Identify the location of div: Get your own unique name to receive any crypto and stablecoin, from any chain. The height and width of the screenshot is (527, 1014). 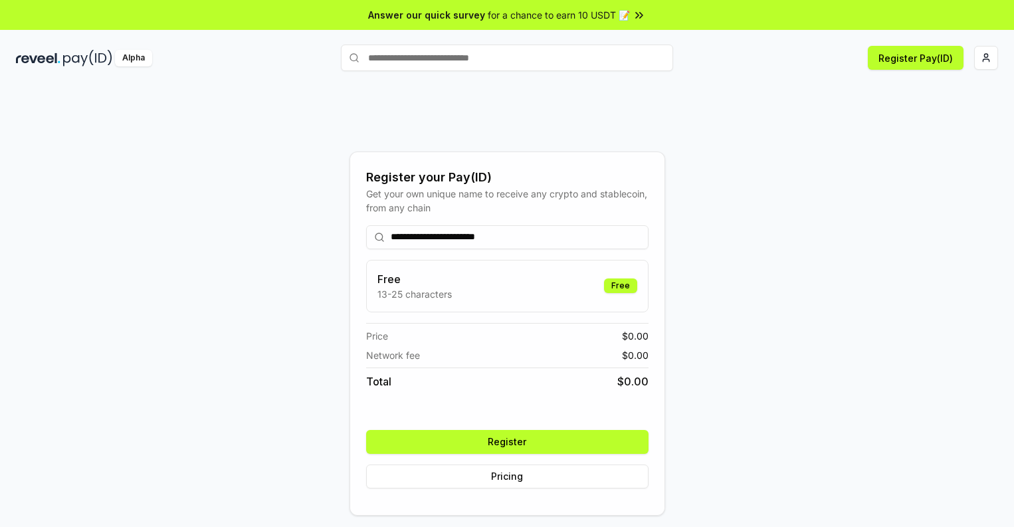
(507, 201).